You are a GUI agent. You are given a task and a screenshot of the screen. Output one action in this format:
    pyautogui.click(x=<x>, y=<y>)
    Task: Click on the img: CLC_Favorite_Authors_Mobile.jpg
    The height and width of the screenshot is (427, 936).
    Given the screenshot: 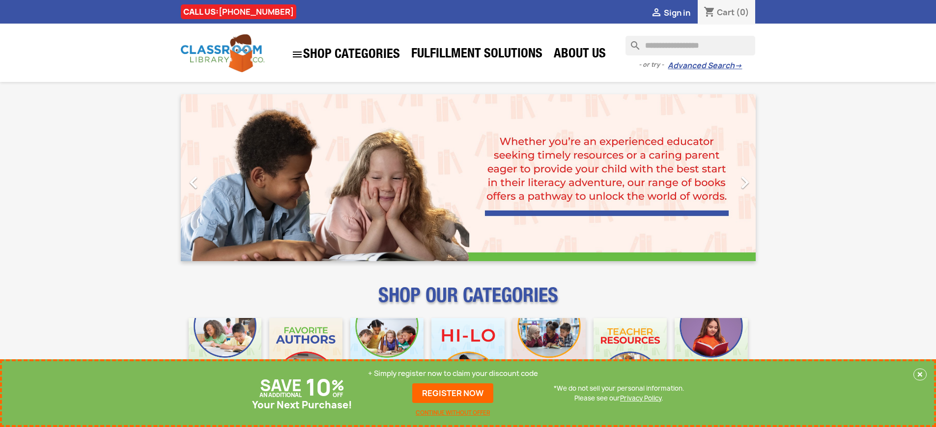 What is the action you would take?
    pyautogui.click(x=306, y=355)
    